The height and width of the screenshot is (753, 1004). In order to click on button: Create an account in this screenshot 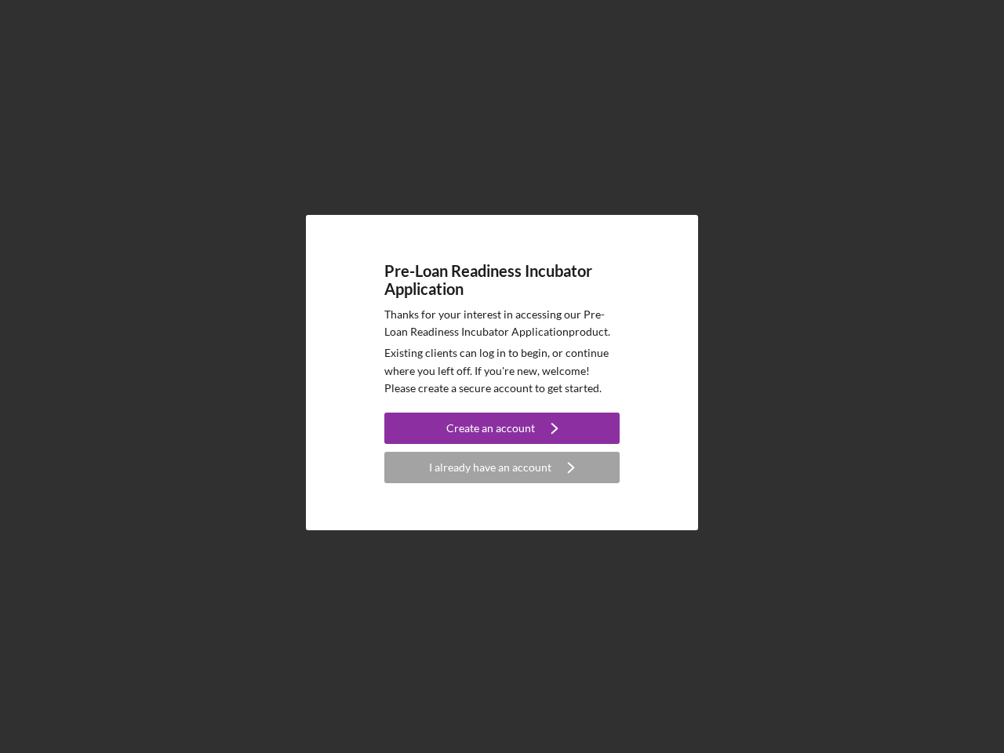, I will do `click(502, 428)`.